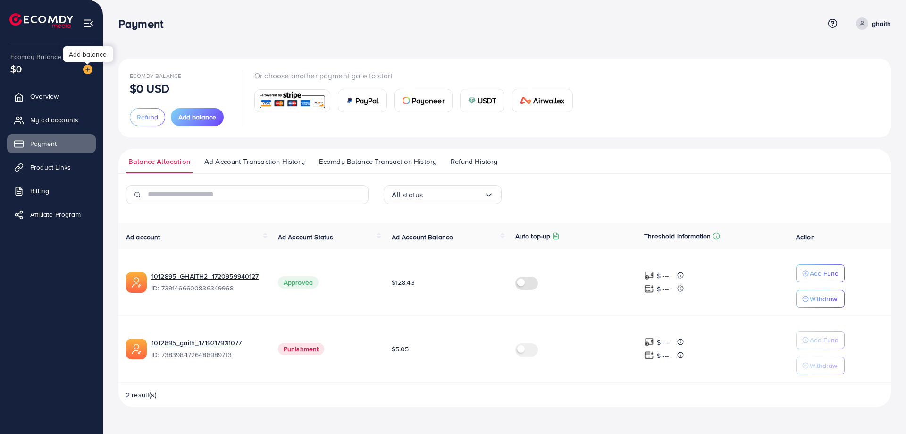 The image size is (906, 434). Describe the element at coordinates (197, 117) in the screenshot. I see `button: Add balance` at that location.